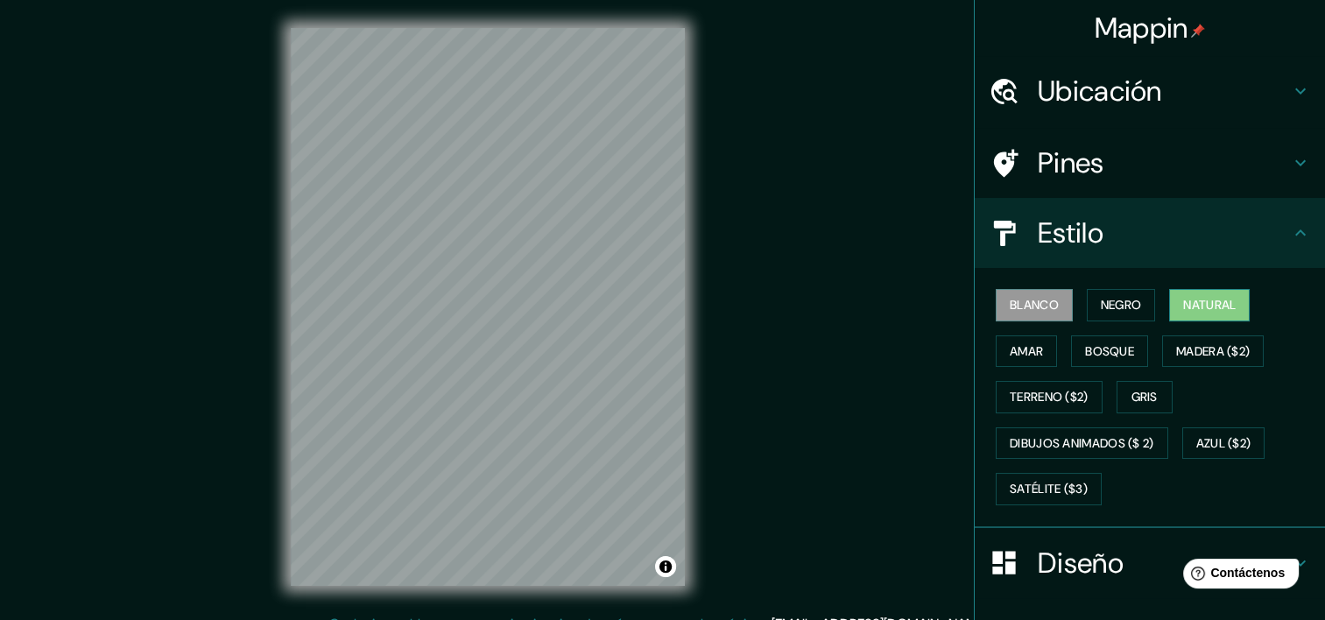 This screenshot has width=1325, height=620. Describe the element at coordinates (1110, 351) in the screenshot. I see `button: Bosque` at that location.